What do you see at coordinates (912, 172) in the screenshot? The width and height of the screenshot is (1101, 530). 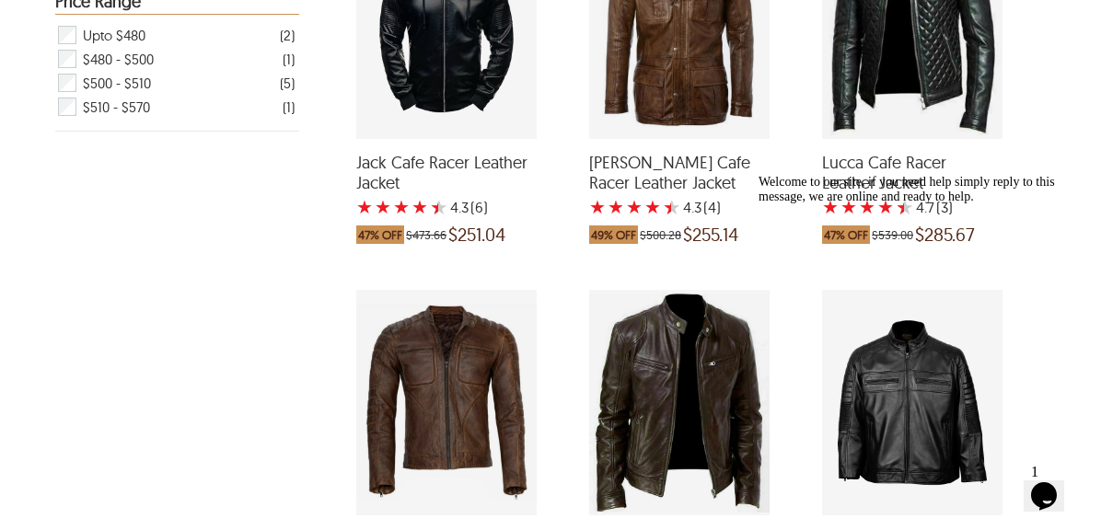 I see `span: Lucca Cafe Racer Leather Jacket` at bounding box center [912, 172].